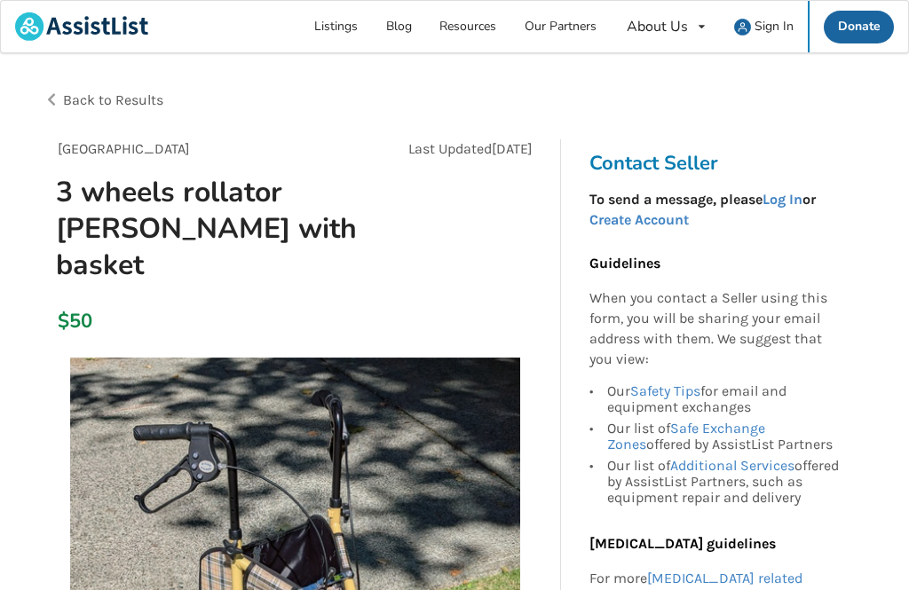  I want to click on span: Back to Results, so click(113, 99).